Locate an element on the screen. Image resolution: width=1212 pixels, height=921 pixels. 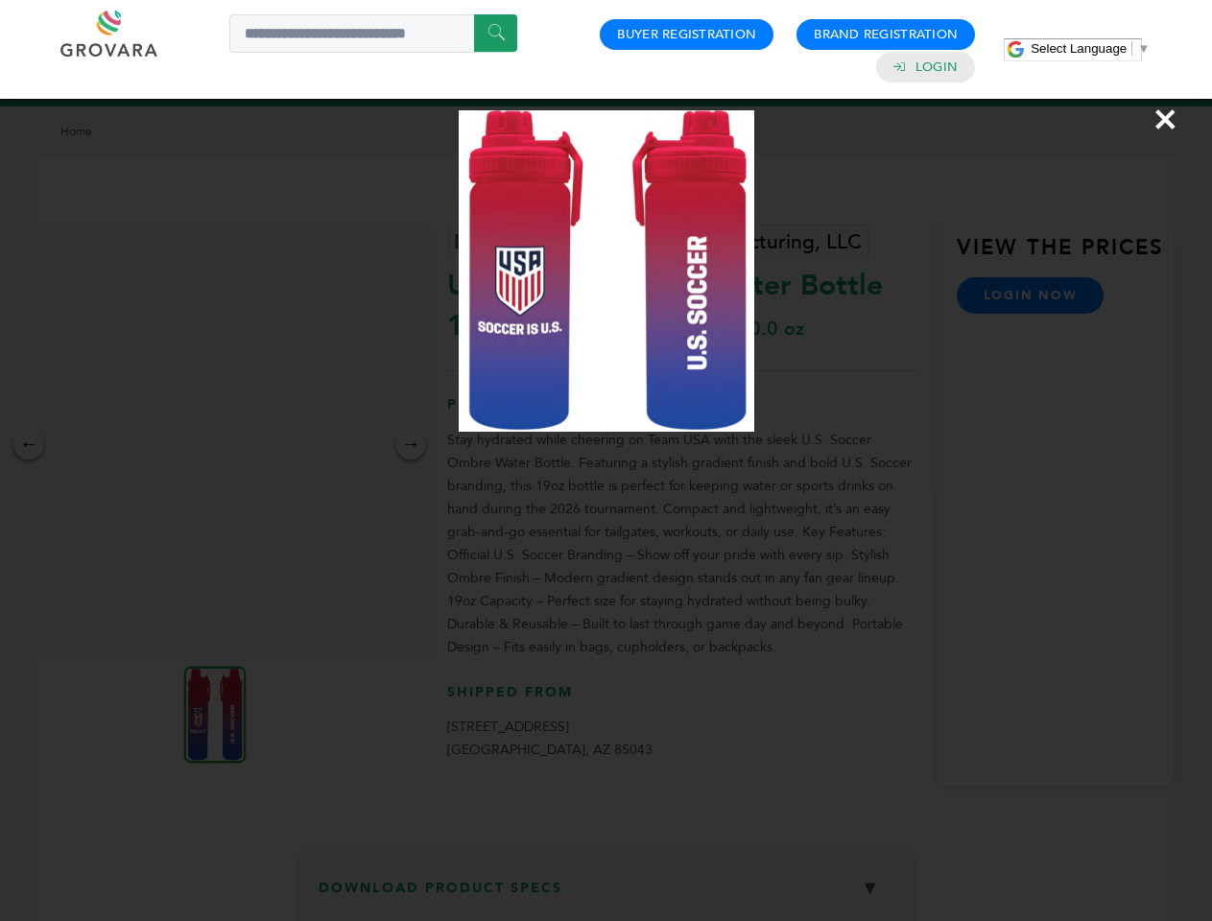
a: Login is located at coordinates (936, 67).